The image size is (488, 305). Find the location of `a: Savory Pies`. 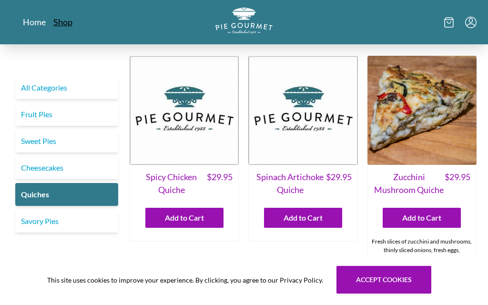

a: Savory Pies is located at coordinates (67, 221).